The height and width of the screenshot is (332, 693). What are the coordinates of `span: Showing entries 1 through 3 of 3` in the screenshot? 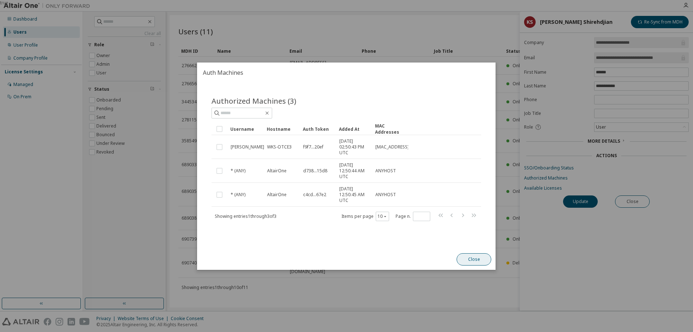 It's located at (245, 215).